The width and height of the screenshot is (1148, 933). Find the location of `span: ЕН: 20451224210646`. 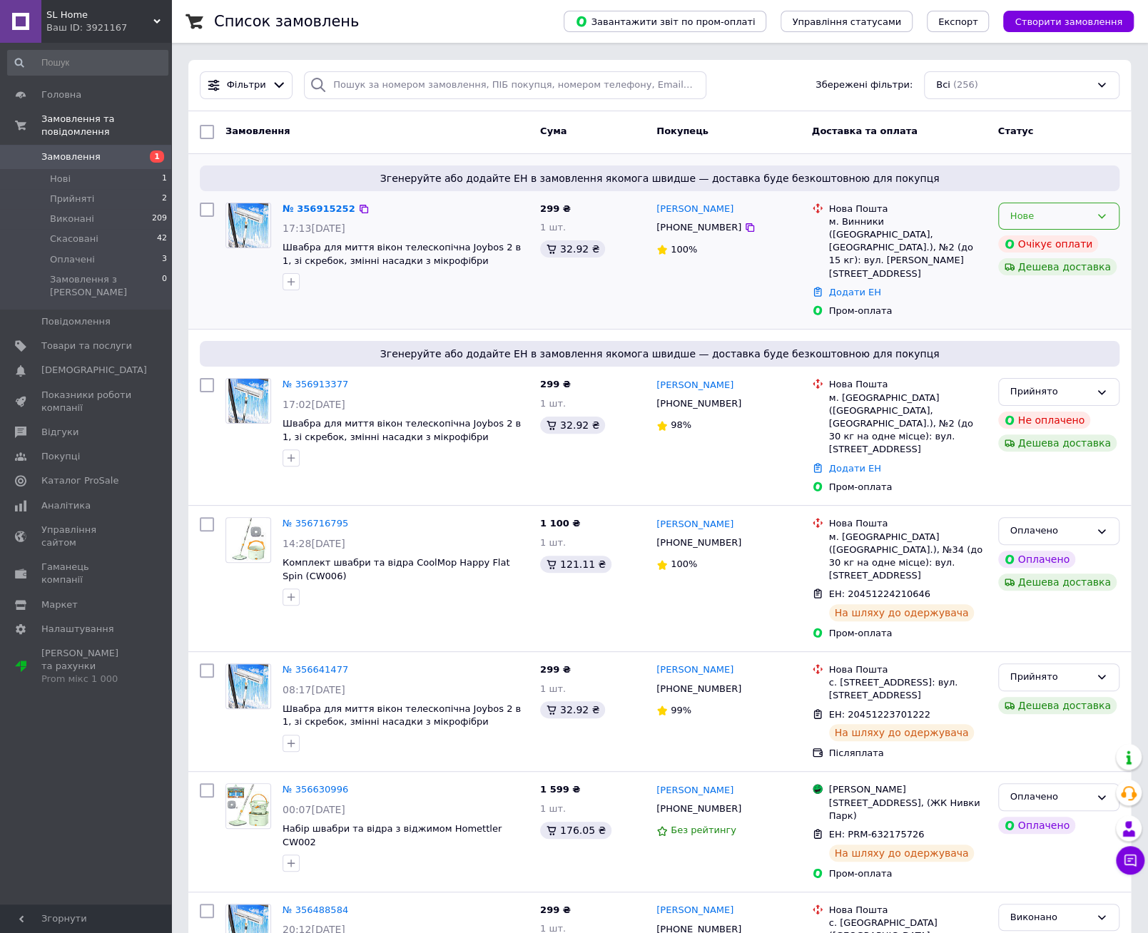

span: ЕН: 20451224210646 is located at coordinates (880, 594).